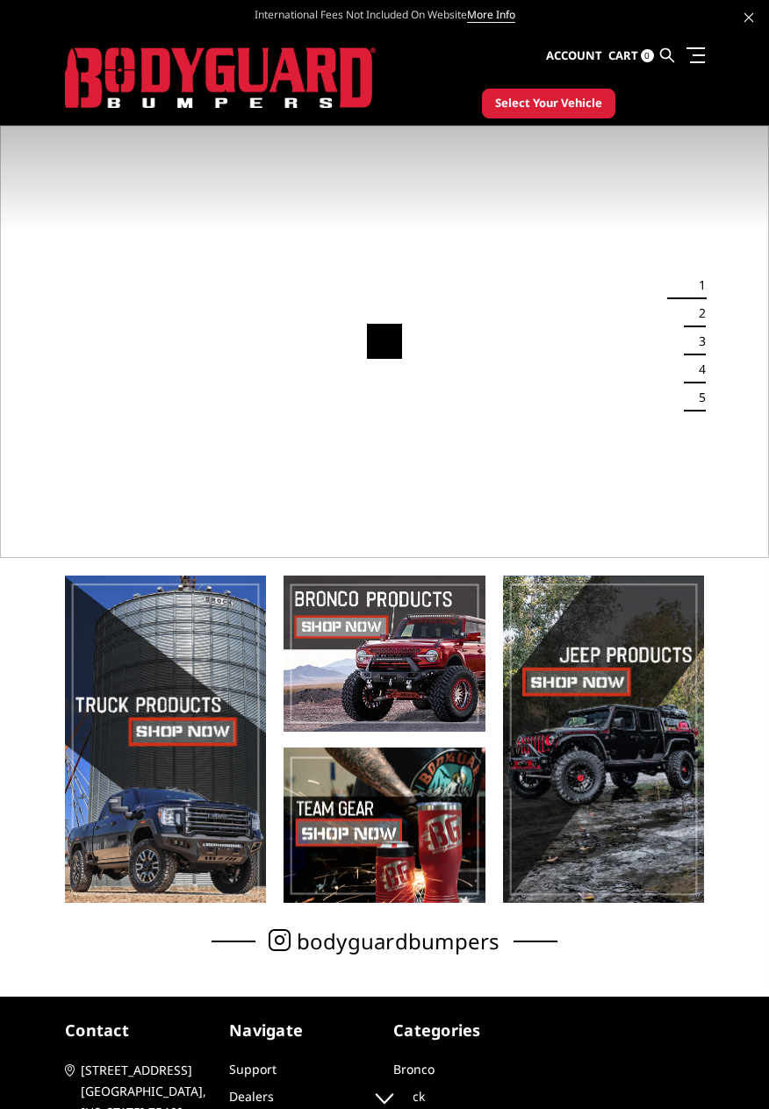 Image resolution: width=769 pixels, height=1109 pixels. What do you see at coordinates (697, 370) in the screenshot?
I see `button: 4 of 5` at bounding box center [697, 370].